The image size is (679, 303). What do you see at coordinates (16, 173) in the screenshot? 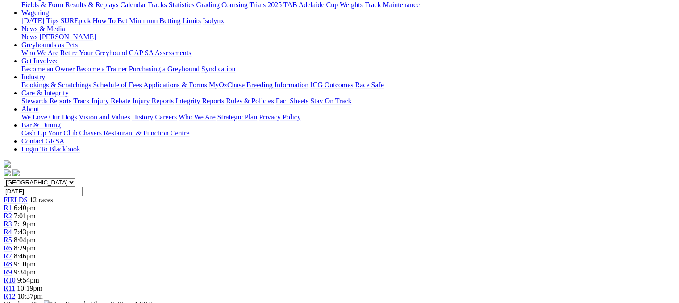
I see `img: twitter.svg` at bounding box center [16, 173].